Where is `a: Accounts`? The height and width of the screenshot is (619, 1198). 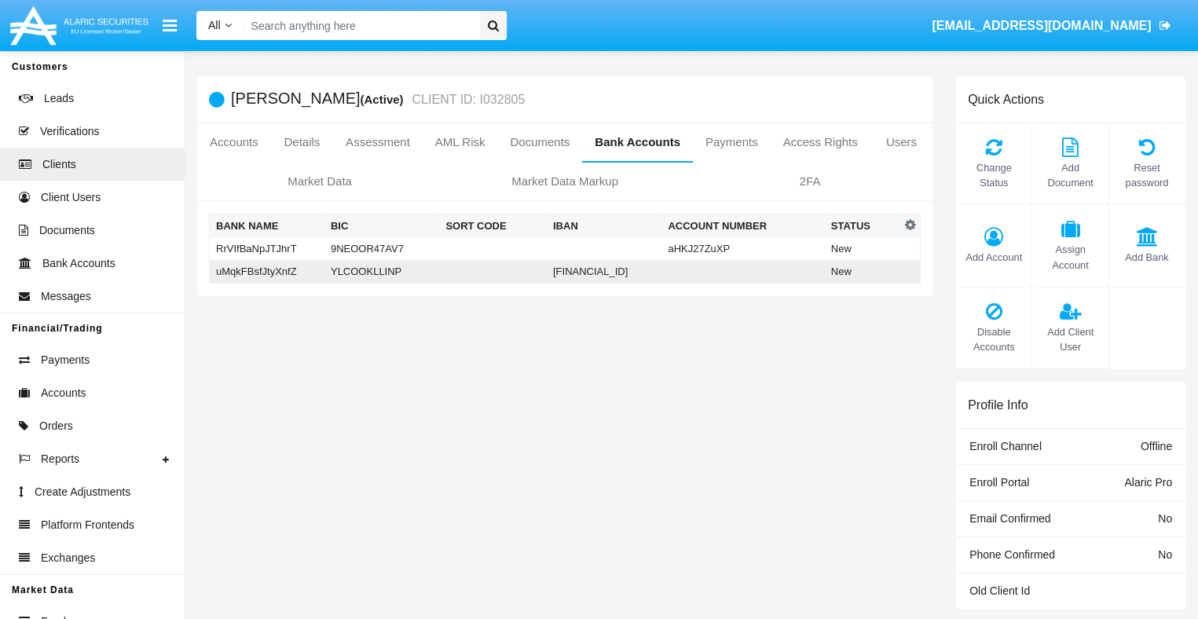 a: Accounts is located at coordinates (234, 142).